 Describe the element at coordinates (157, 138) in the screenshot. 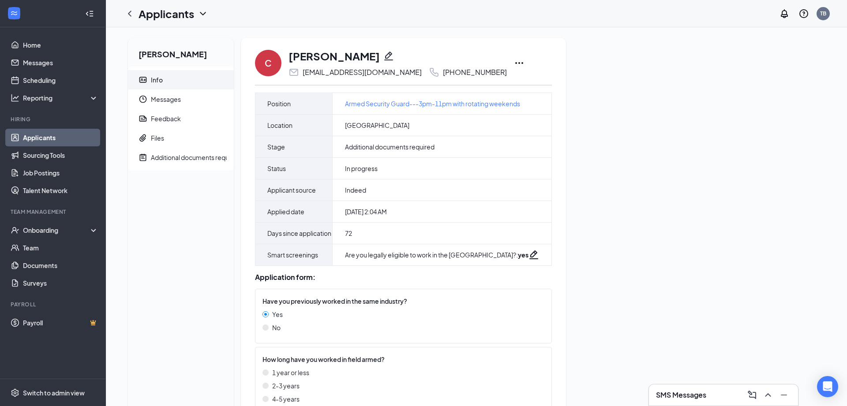

I see `div: Files` at that location.